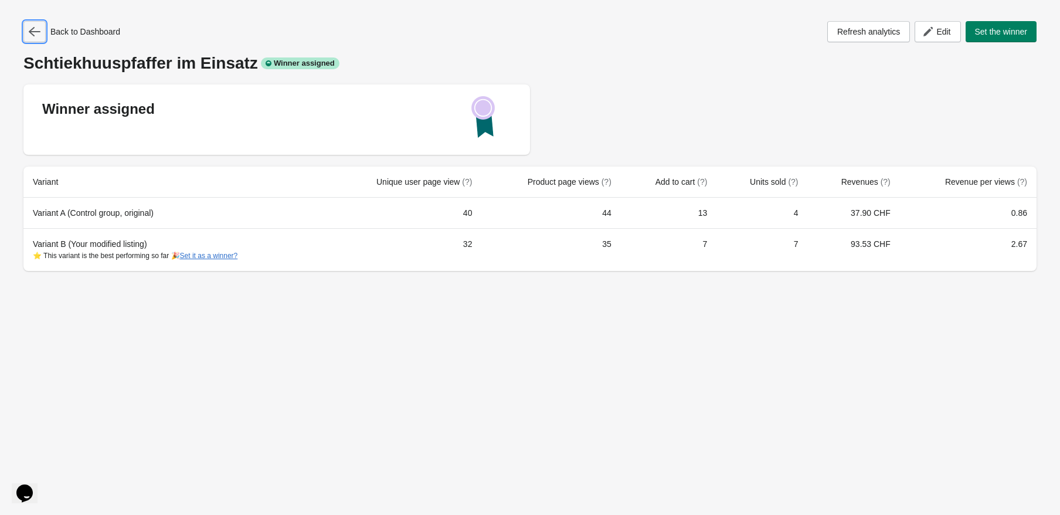  Describe the element at coordinates (938, 32) in the screenshot. I see `button: Edit` at that location.